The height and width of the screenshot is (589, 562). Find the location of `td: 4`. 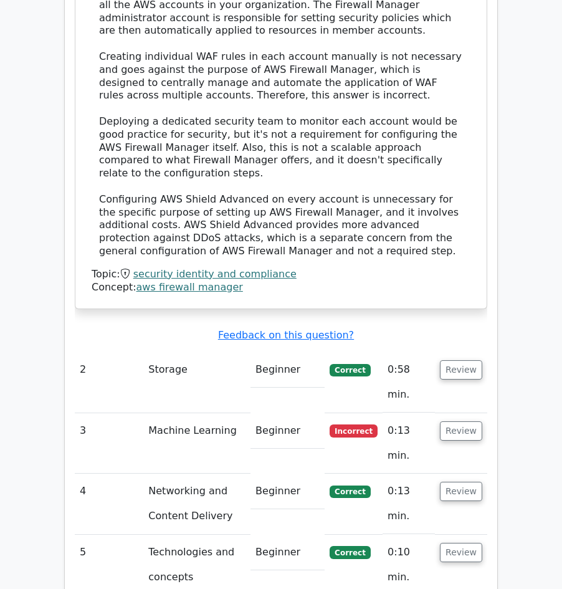

td: 4 is located at coordinates (109, 503).